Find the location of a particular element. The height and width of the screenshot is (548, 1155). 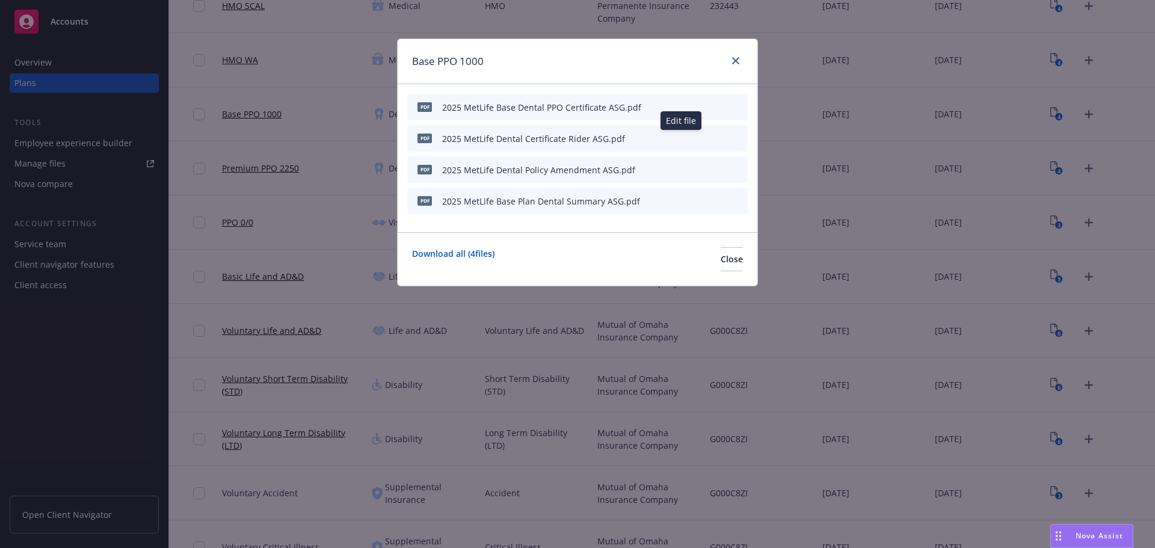

div: Edit file is located at coordinates (681, 120).